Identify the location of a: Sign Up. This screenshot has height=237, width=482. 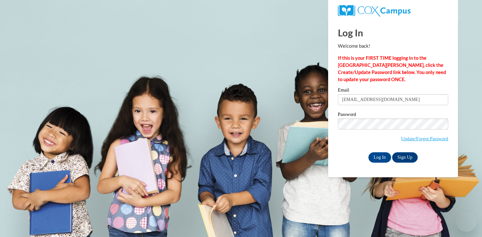
(405, 158).